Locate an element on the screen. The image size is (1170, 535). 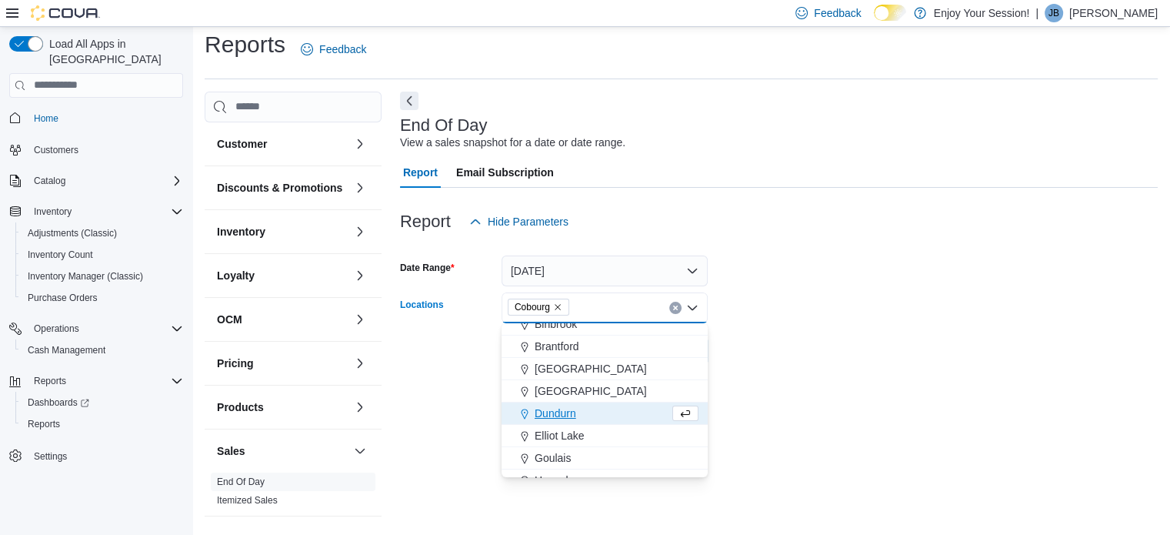
button: Goulais is located at coordinates (605, 458).